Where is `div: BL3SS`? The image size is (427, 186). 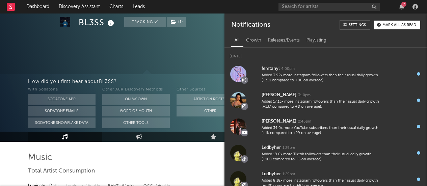
div: BL3SS is located at coordinates (97, 22).